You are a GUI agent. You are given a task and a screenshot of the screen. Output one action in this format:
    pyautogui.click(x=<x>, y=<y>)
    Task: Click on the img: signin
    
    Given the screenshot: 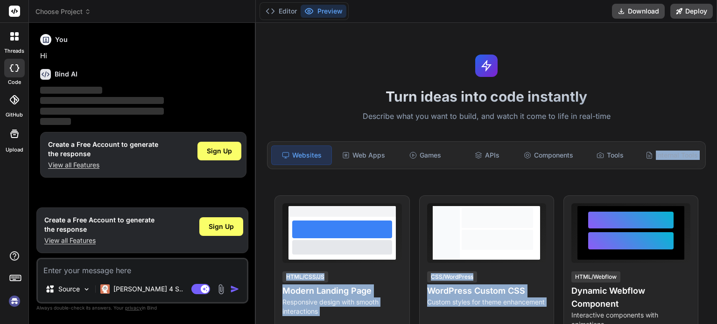 What is the action you would take?
    pyautogui.click(x=14, y=302)
    